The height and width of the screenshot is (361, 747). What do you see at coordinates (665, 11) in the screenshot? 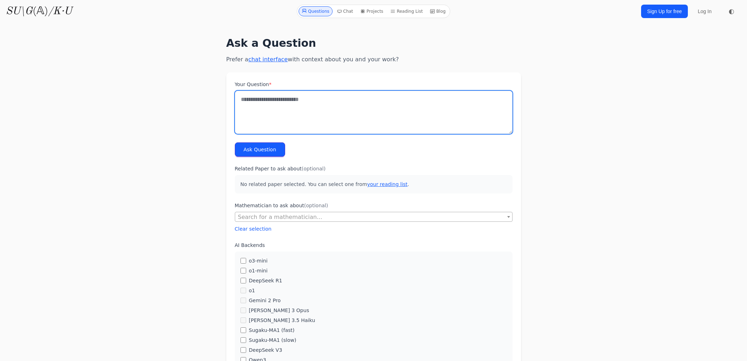
I see `a: Sign Up for free` at bounding box center [665, 11].